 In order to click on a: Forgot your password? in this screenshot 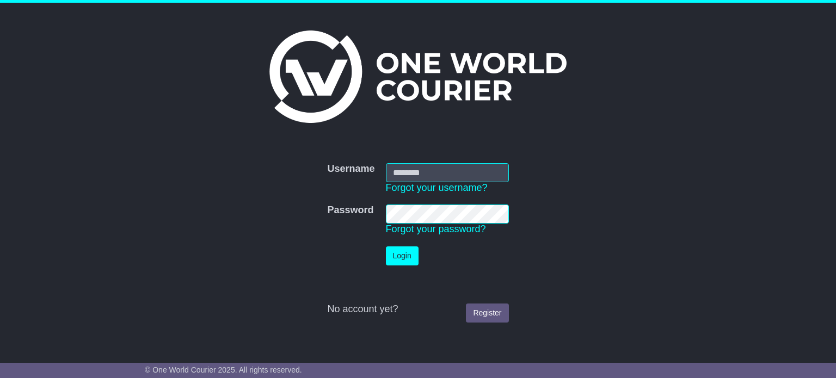, I will do `click(436, 229)`.